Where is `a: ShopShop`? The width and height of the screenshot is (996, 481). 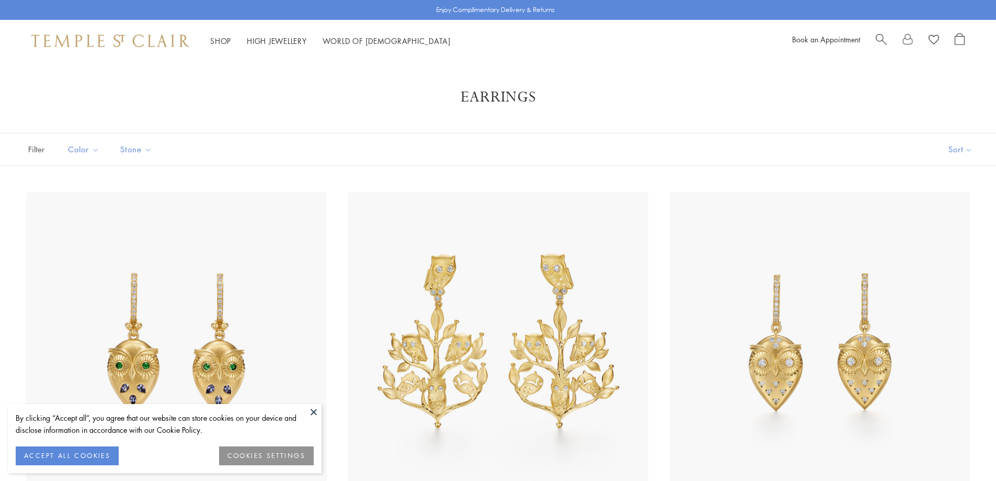 a: ShopShop is located at coordinates (221, 41).